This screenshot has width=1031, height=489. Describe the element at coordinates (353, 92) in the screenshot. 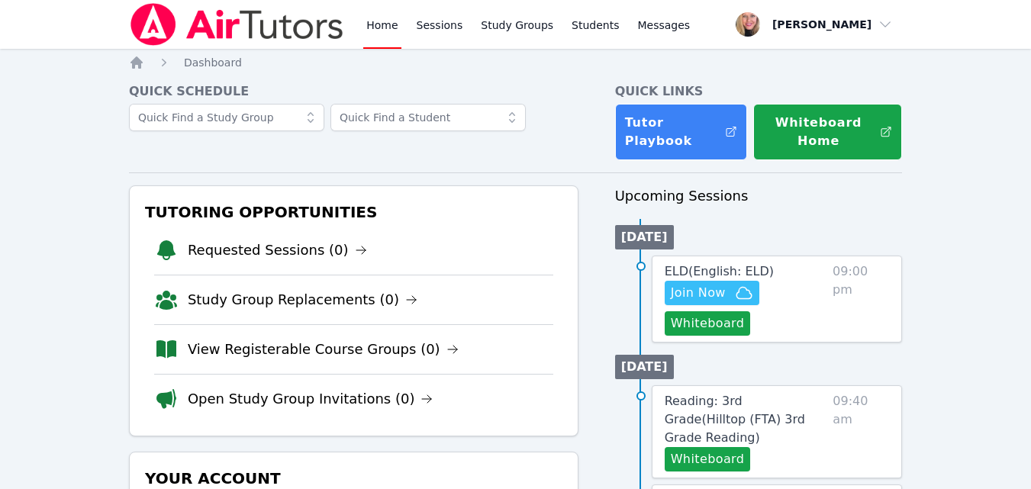

I see `h4: Quick Schedule` at that location.